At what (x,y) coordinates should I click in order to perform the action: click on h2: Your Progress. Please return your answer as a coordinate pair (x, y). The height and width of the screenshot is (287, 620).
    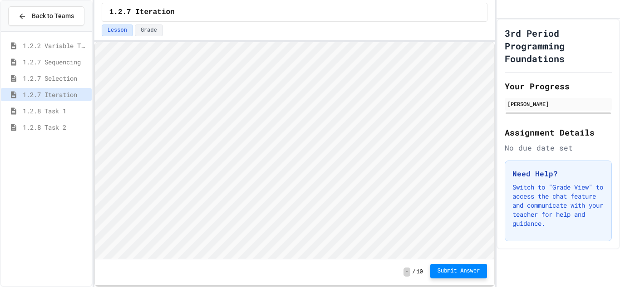
    Looking at the image, I should click on (558, 86).